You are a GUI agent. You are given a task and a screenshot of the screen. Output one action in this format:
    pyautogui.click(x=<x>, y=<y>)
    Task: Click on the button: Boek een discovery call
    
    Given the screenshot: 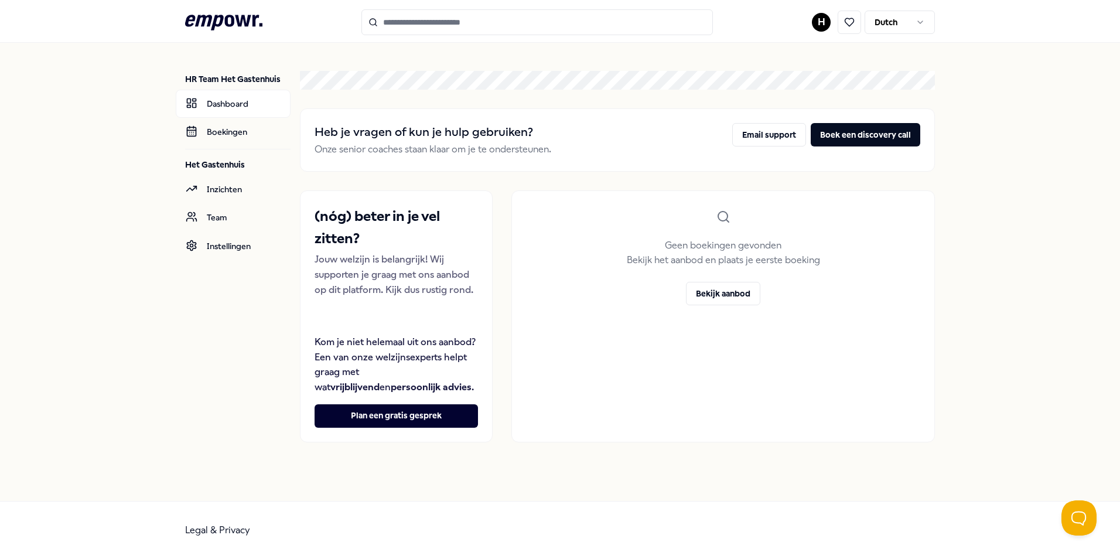 What is the action you would take?
    pyautogui.click(x=865, y=135)
    